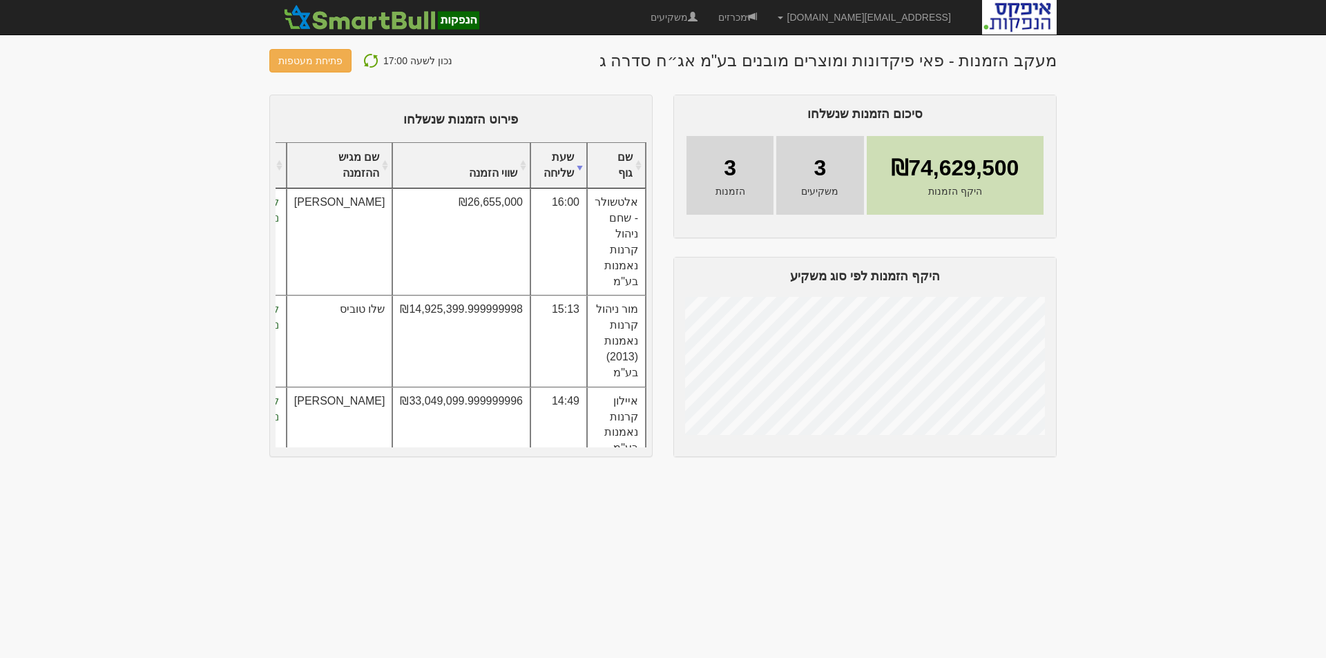  What do you see at coordinates (461, 341) in the screenshot?
I see `td: ₪14,925,399.999999998` at bounding box center [461, 341].